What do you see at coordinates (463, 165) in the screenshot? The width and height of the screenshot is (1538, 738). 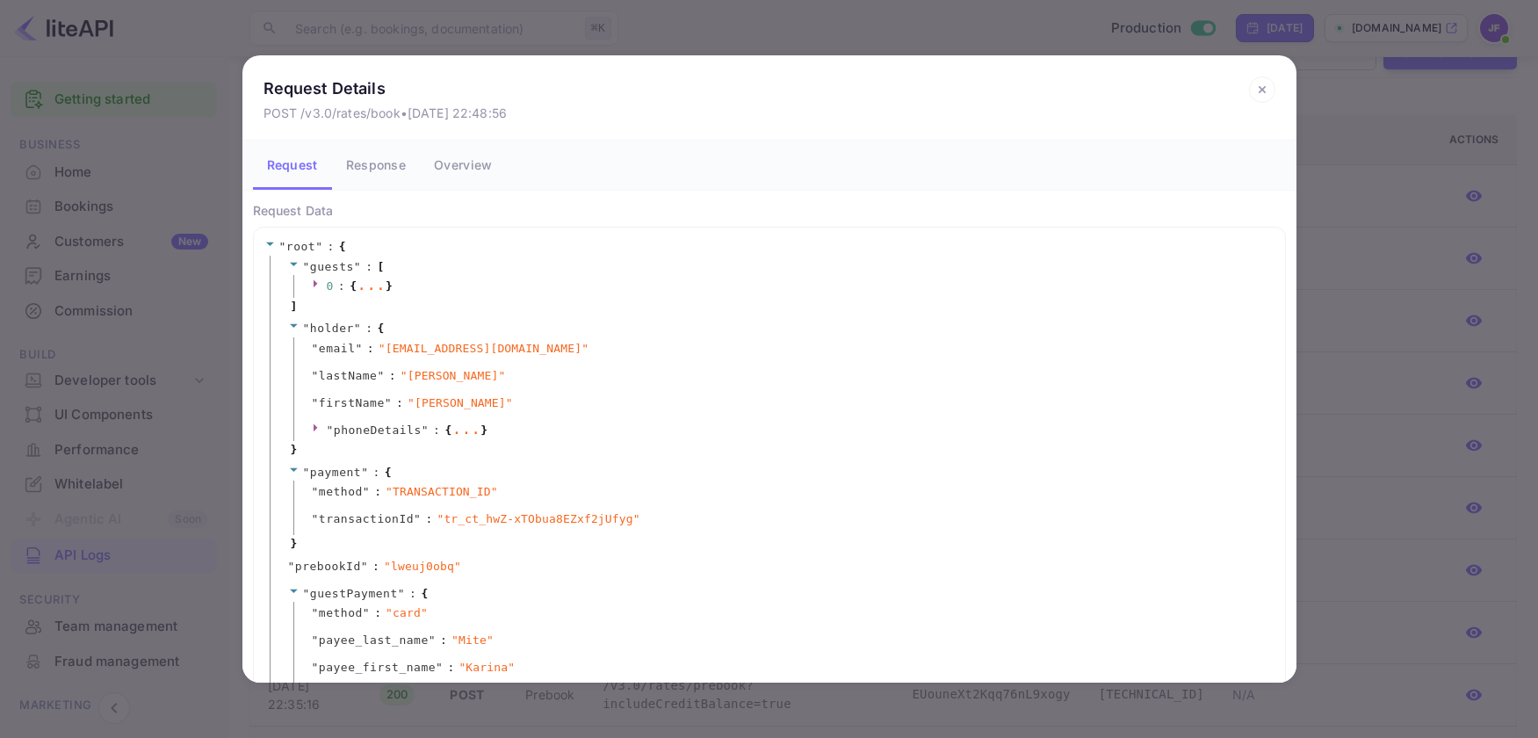 I see `button: Overview` at bounding box center [463, 165].